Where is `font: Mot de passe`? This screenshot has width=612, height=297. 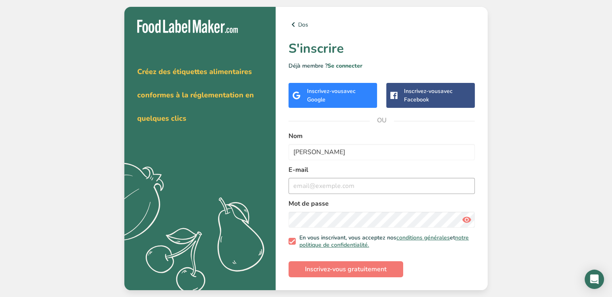
font: Mot de passe is located at coordinates (308, 203).